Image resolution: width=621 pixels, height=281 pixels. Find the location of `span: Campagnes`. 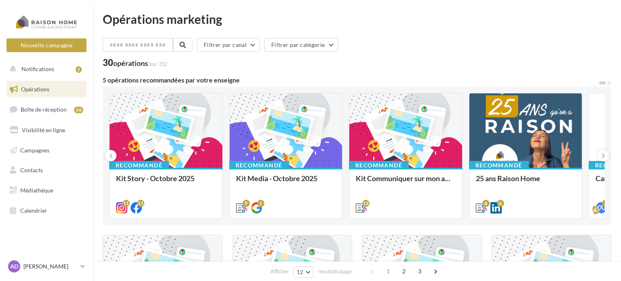

span: Campagnes is located at coordinates (35, 150).